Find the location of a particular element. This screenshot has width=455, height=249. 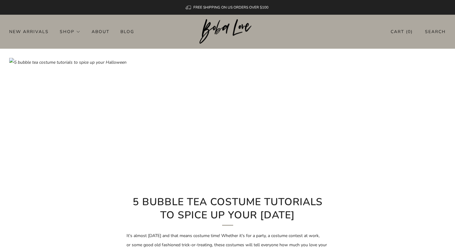

img: Boba Love is located at coordinates (227, 32).